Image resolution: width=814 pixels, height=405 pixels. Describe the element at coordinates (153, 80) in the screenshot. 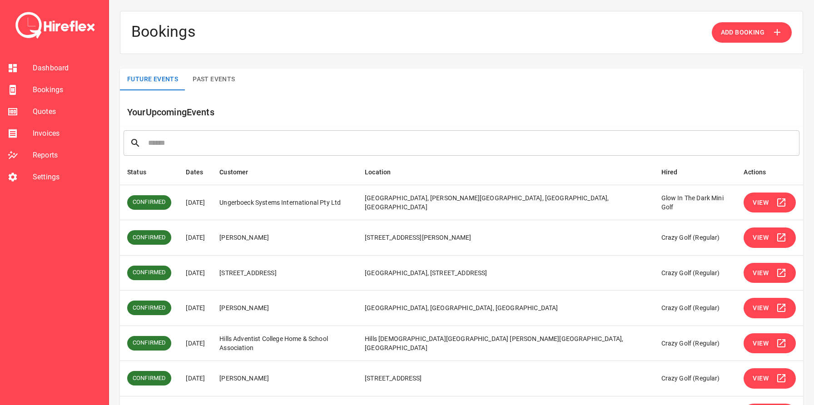

I see `button: Future Events` at that location.